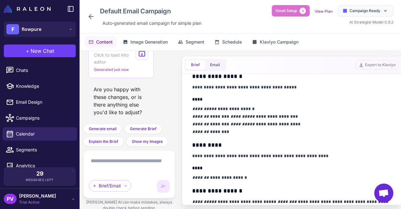 This screenshot has width=401, height=209. Describe the element at coordinates (191, 42) in the screenshot. I see `button: Segment` at that location.